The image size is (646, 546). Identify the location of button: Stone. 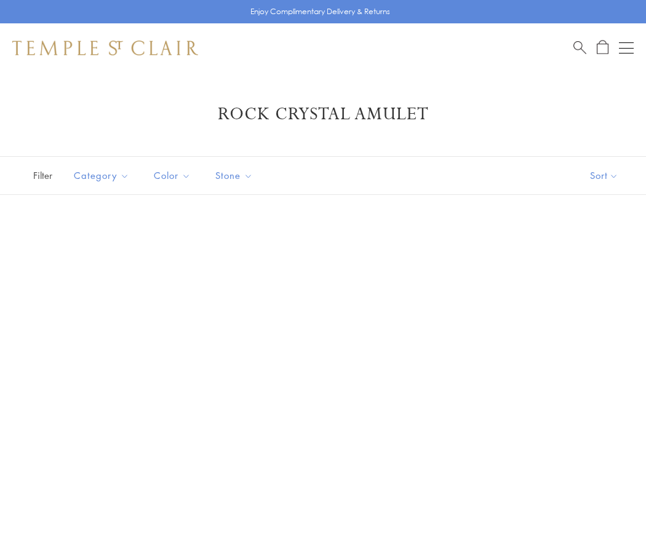
(234, 175).